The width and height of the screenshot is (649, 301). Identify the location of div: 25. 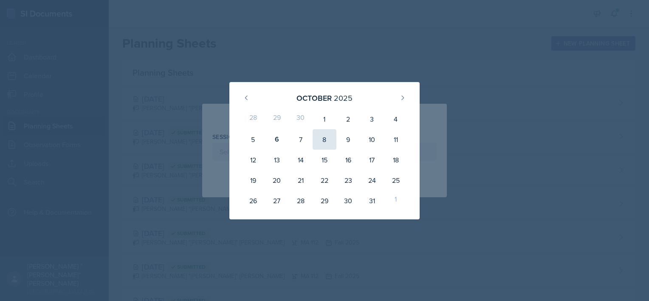
(396, 180).